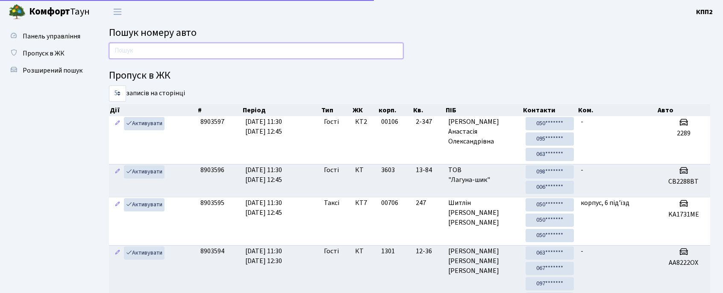 Image resolution: width=723 pixels, height=293 pixels. What do you see at coordinates (59, 12) in the screenshot?
I see `span: Таун` at bounding box center [59, 12].